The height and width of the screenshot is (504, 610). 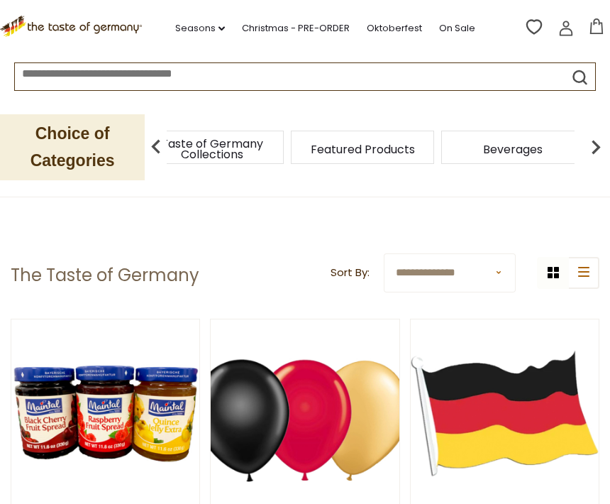 I want to click on a: Christmas - PRE-ORDER, so click(x=296, y=28).